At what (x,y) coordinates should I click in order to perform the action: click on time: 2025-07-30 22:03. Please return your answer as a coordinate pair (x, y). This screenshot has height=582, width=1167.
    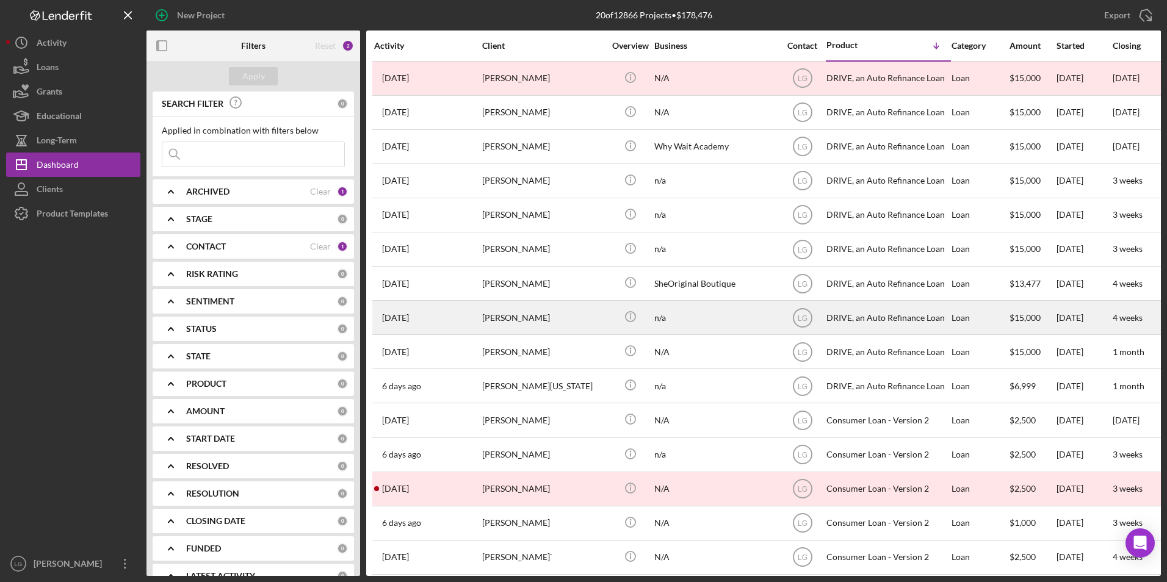
    Looking at the image, I should click on (396, 318).